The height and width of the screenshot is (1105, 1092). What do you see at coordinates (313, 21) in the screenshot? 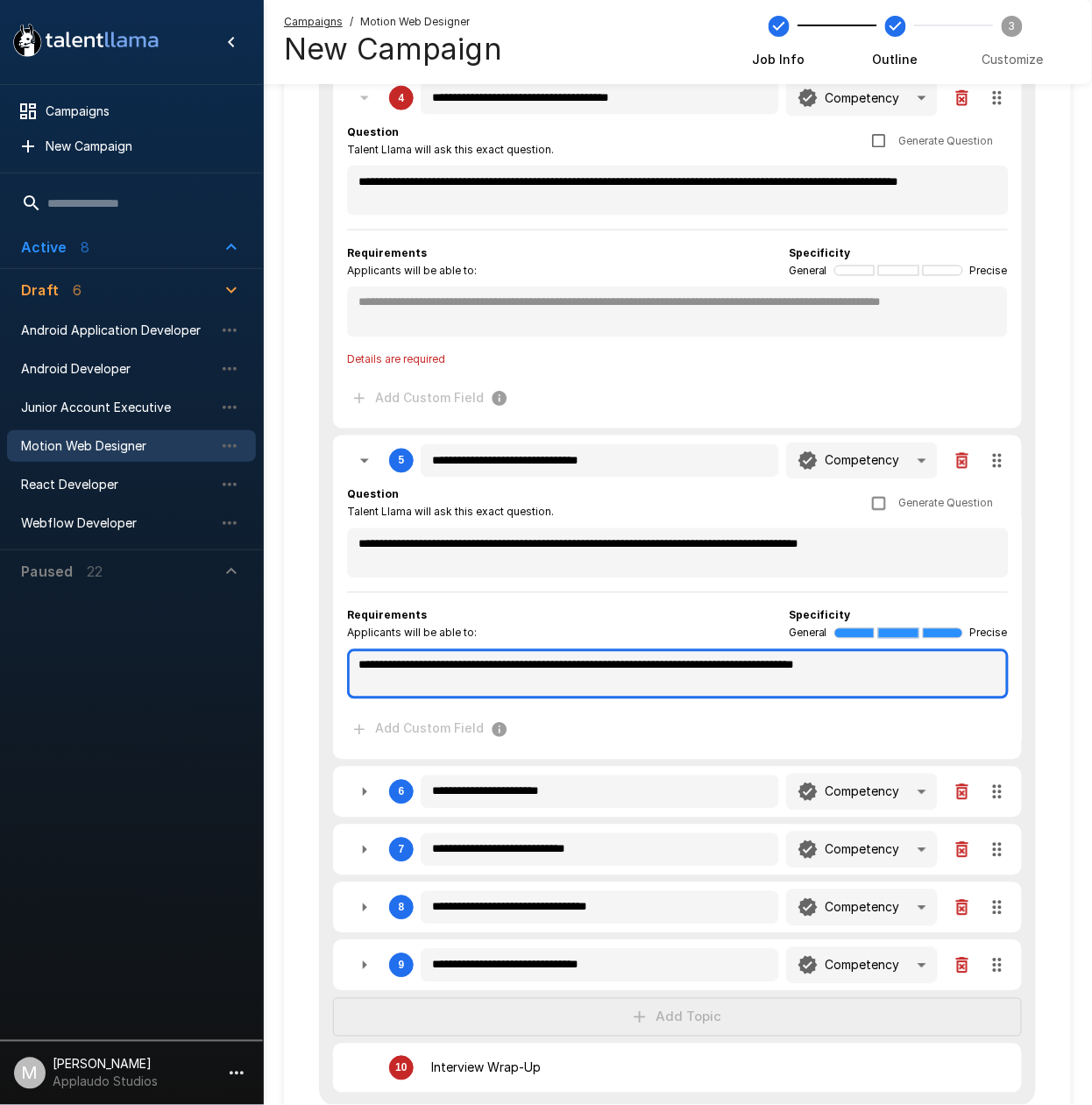
I see `u: Campaigns` at bounding box center [313, 21].